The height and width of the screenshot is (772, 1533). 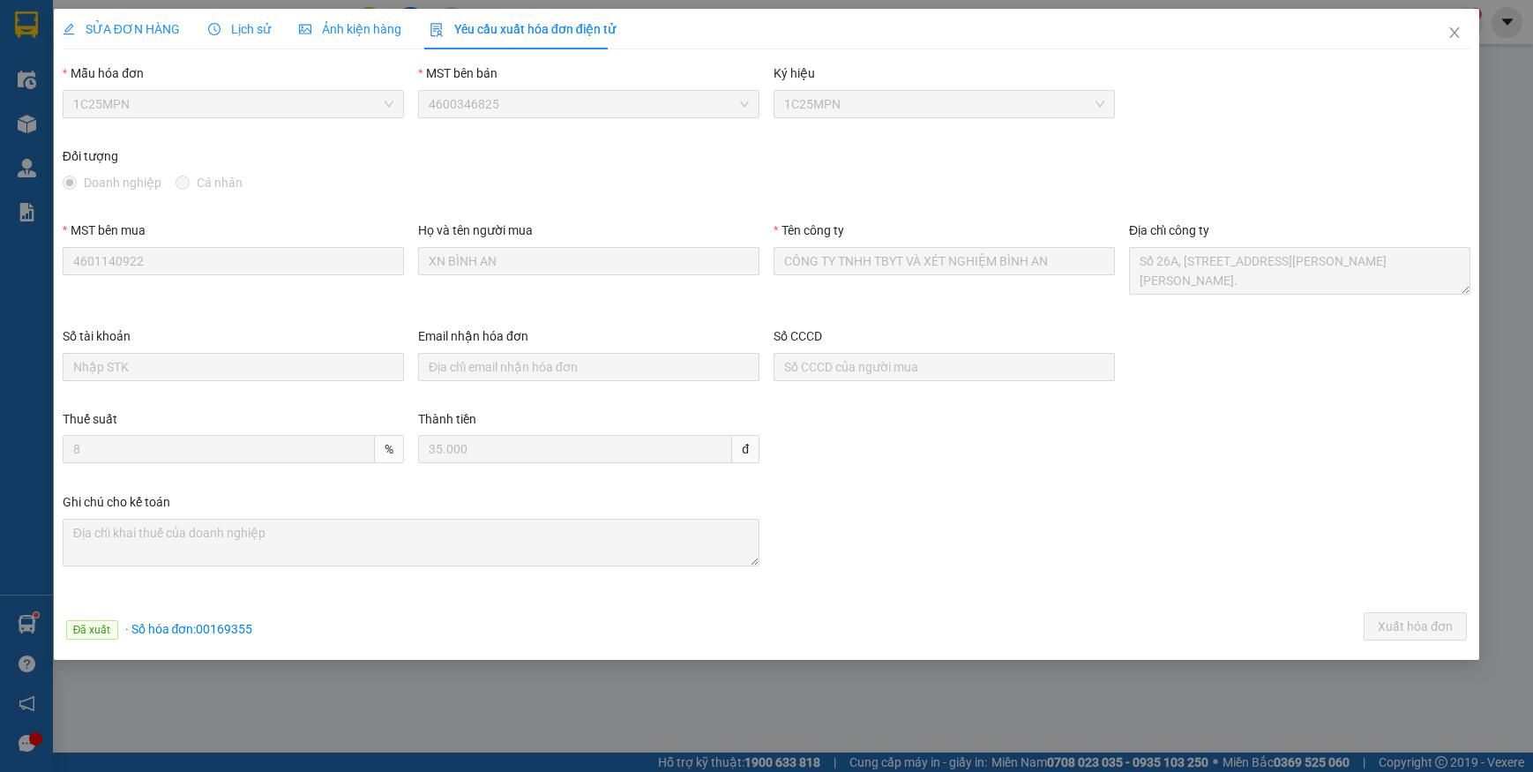 What do you see at coordinates (103, 73) in the screenshot?
I see `label: Mẫu hóa đơn` at bounding box center [103, 73].